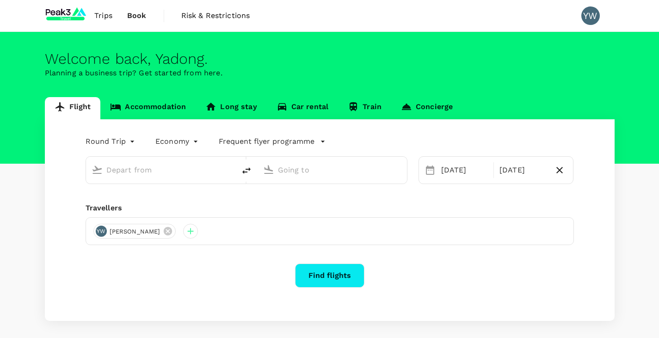  I want to click on p: Frequent flyer programme, so click(266, 141).